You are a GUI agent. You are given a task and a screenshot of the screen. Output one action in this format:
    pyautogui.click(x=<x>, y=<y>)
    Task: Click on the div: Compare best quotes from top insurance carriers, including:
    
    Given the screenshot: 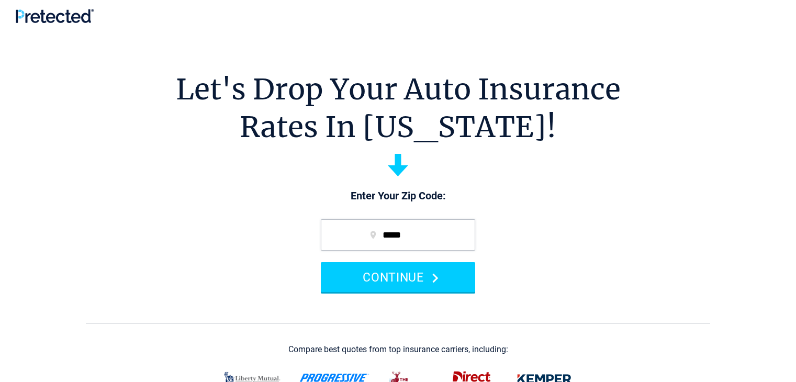 What is the action you would take?
    pyautogui.click(x=398, y=350)
    